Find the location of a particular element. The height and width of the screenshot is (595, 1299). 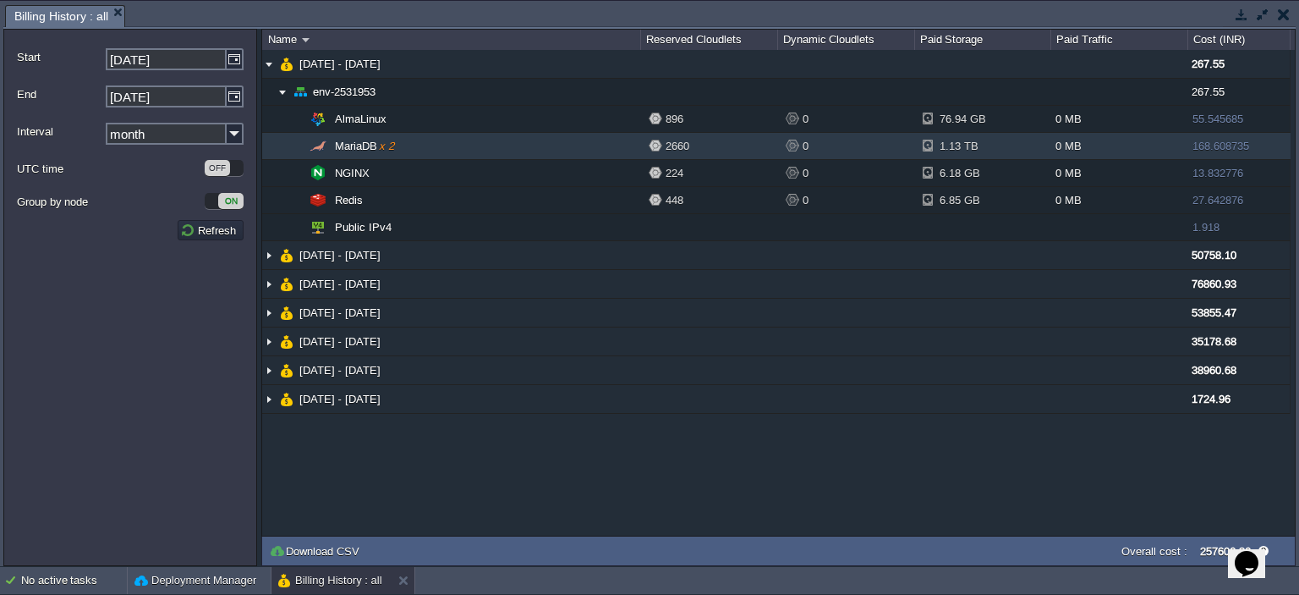

label: Group by node is located at coordinates (110, 201).